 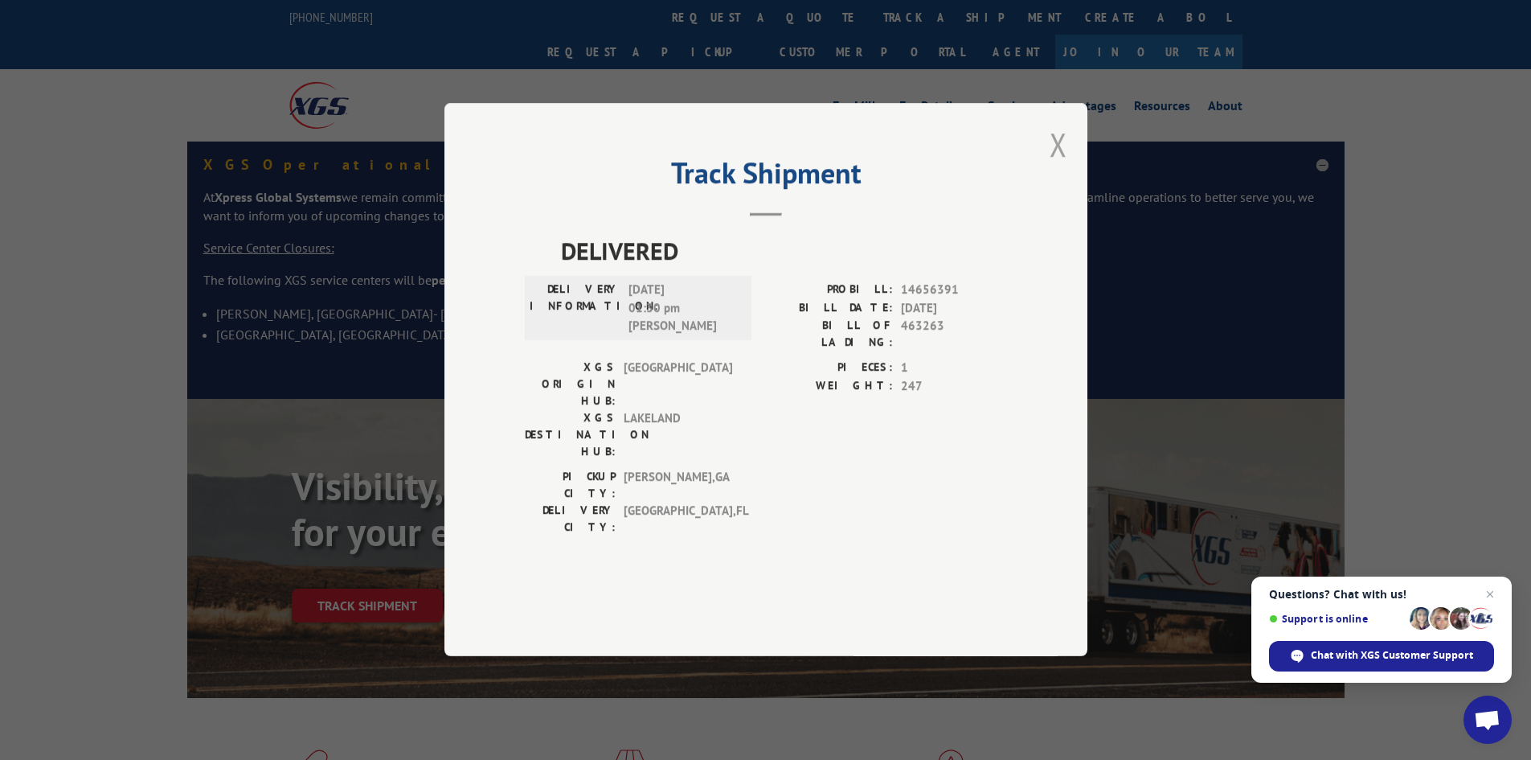 What do you see at coordinates (830, 368) in the screenshot?
I see `label: PIECES:` at bounding box center [830, 368].